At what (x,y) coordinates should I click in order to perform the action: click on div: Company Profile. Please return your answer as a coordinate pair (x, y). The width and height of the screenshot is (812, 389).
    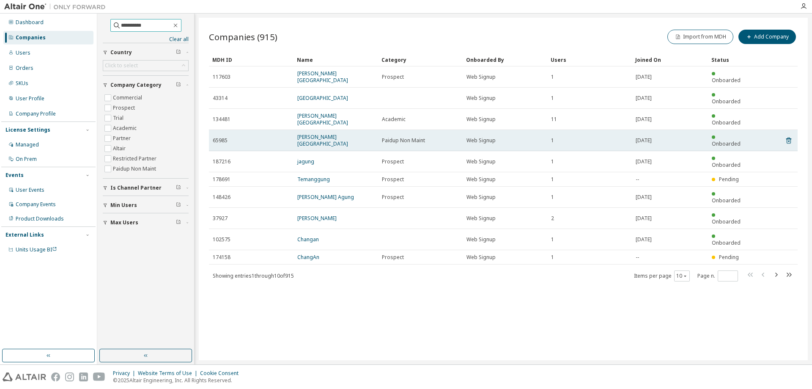
    Looking at the image, I should click on (36, 114).